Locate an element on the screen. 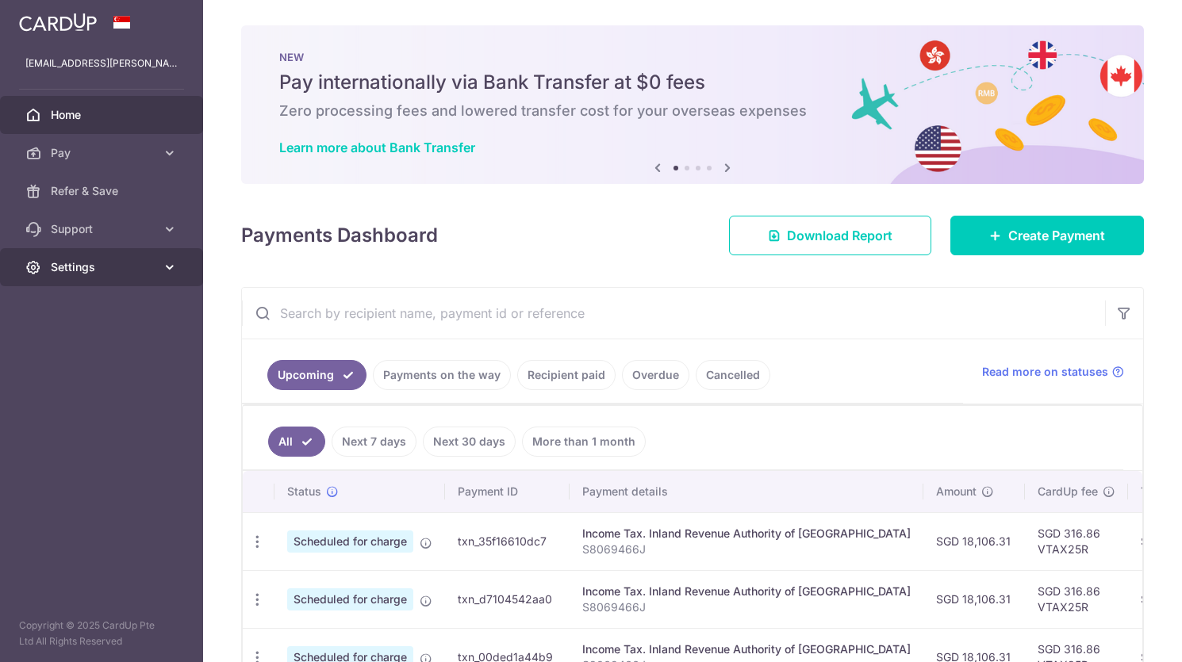 This screenshot has height=662, width=1182. span: Support is located at coordinates (103, 229).